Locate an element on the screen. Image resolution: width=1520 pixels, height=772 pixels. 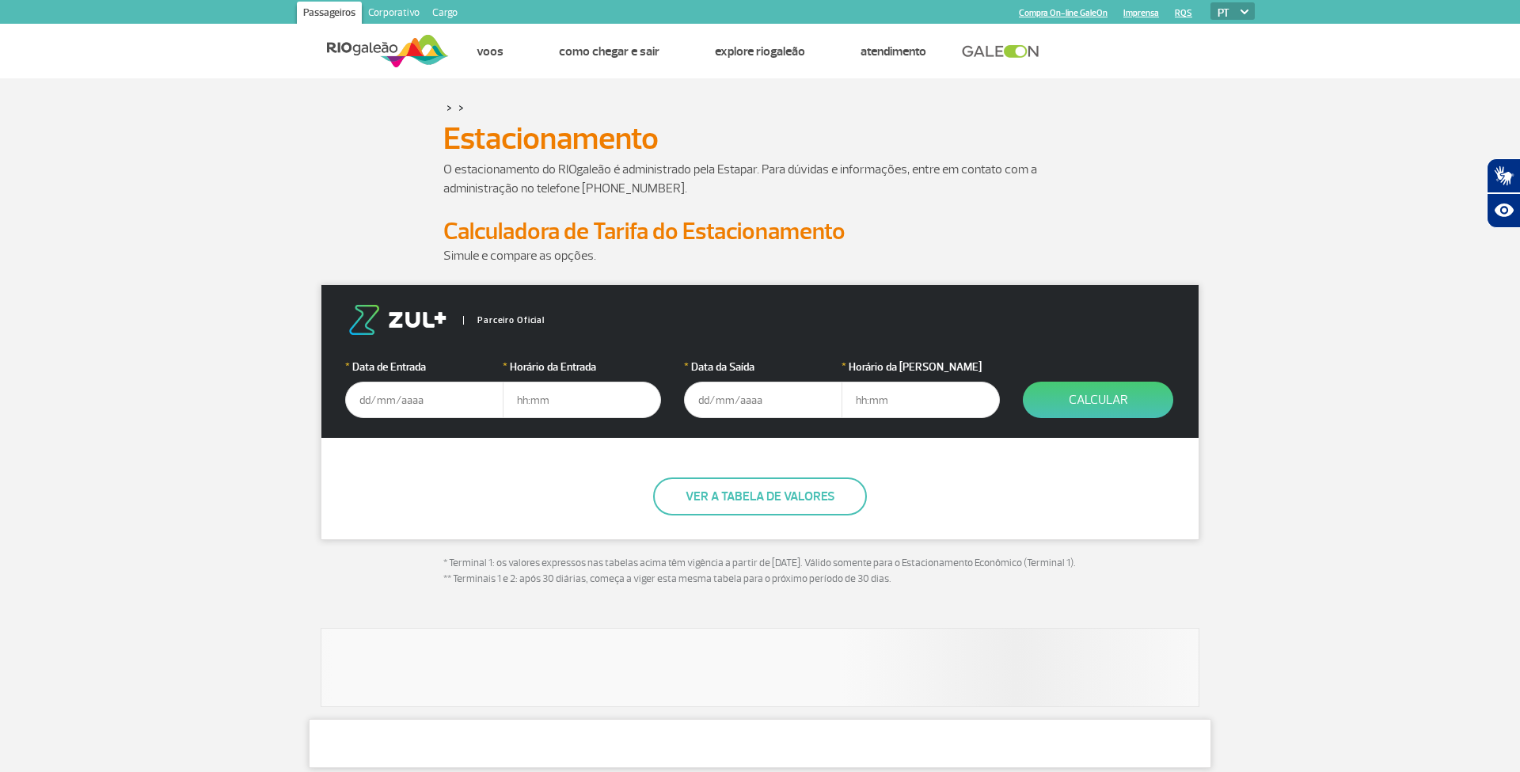
span: Parceiro Oficial is located at coordinates (504, 320).